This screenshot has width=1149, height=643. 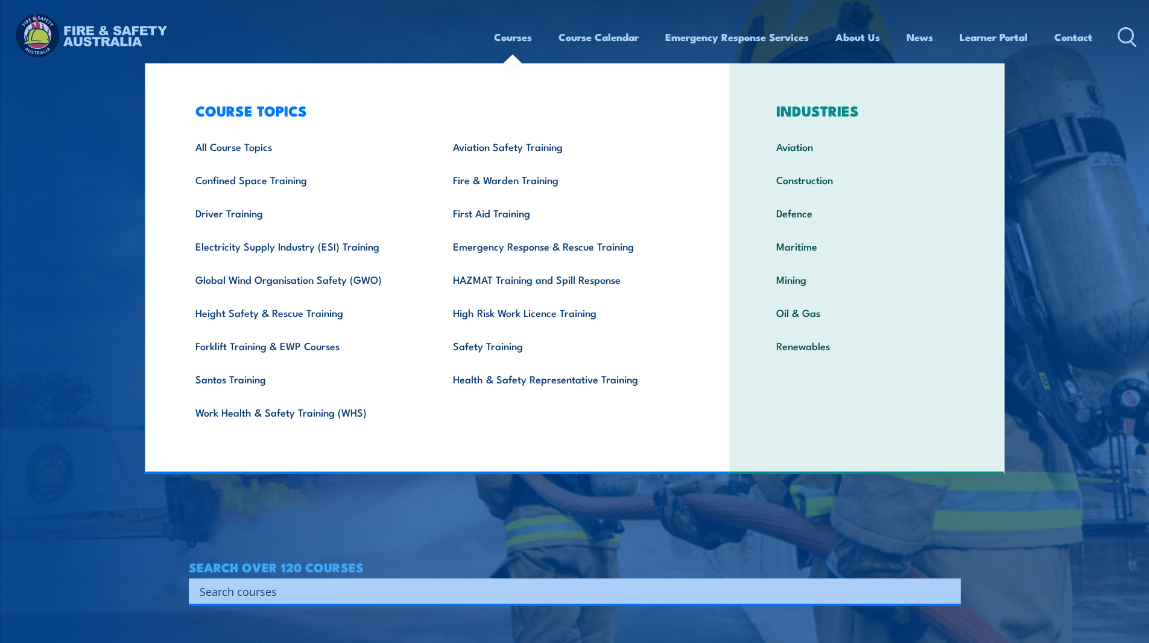 I want to click on a: Learner Portal, so click(x=994, y=37).